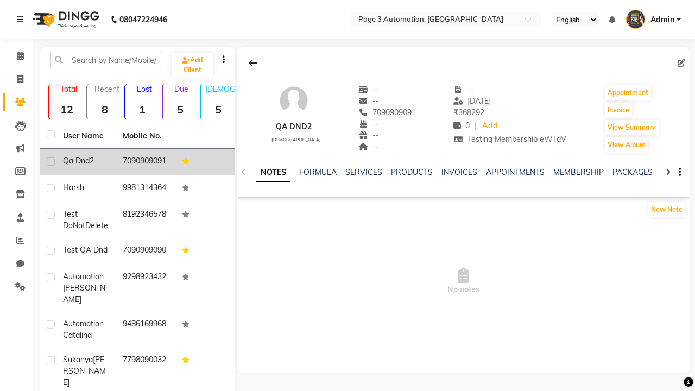 Image resolution: width=695 pixels, height=391 pixels. What do you see at coordinates (578, 172) in the screenshot?
I see `a: MEMBERSHIP` at bounding box center [578, 172].